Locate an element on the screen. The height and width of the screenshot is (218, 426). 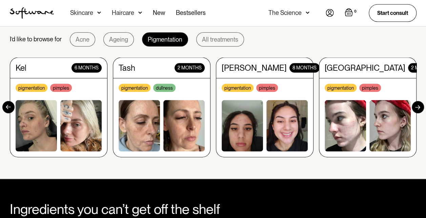
div: Kel is located at coordinates (21, 68).